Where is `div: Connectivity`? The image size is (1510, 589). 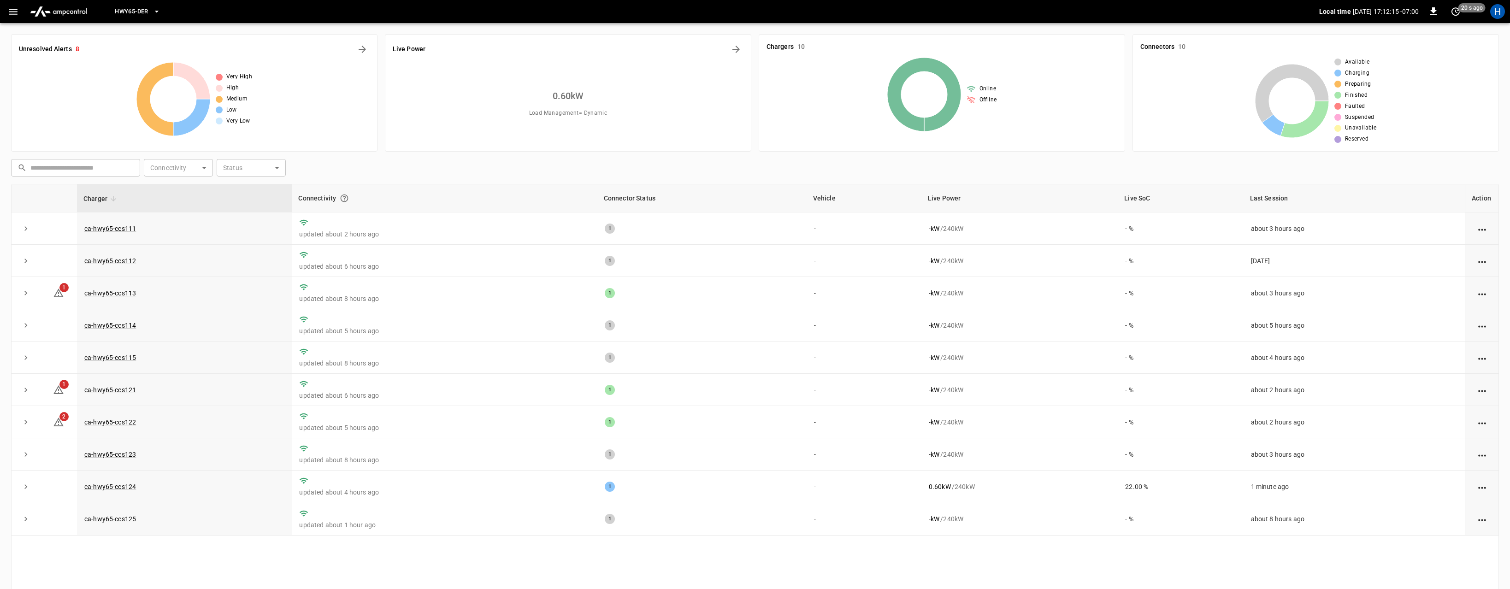
div: Connectivity is located at coordinates (444, 198).